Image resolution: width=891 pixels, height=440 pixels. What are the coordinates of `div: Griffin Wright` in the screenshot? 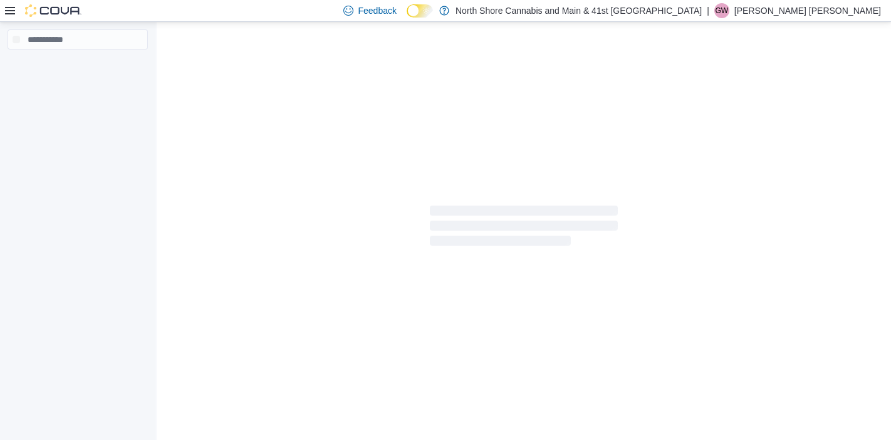 It's located at (722, 11).